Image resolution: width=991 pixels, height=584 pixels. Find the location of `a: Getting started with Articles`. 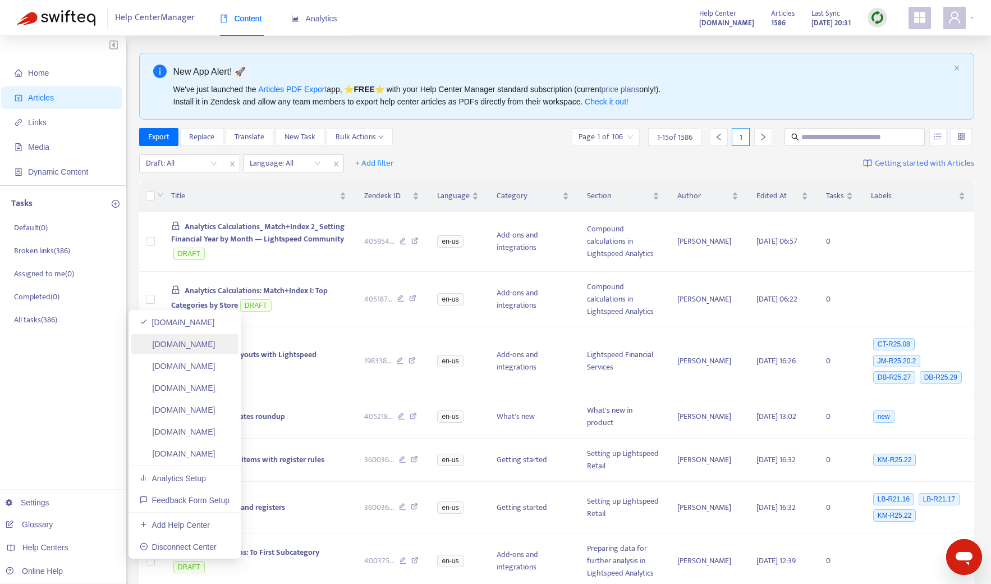

a: Getting started with Articles is located at coordinates (919, 163).